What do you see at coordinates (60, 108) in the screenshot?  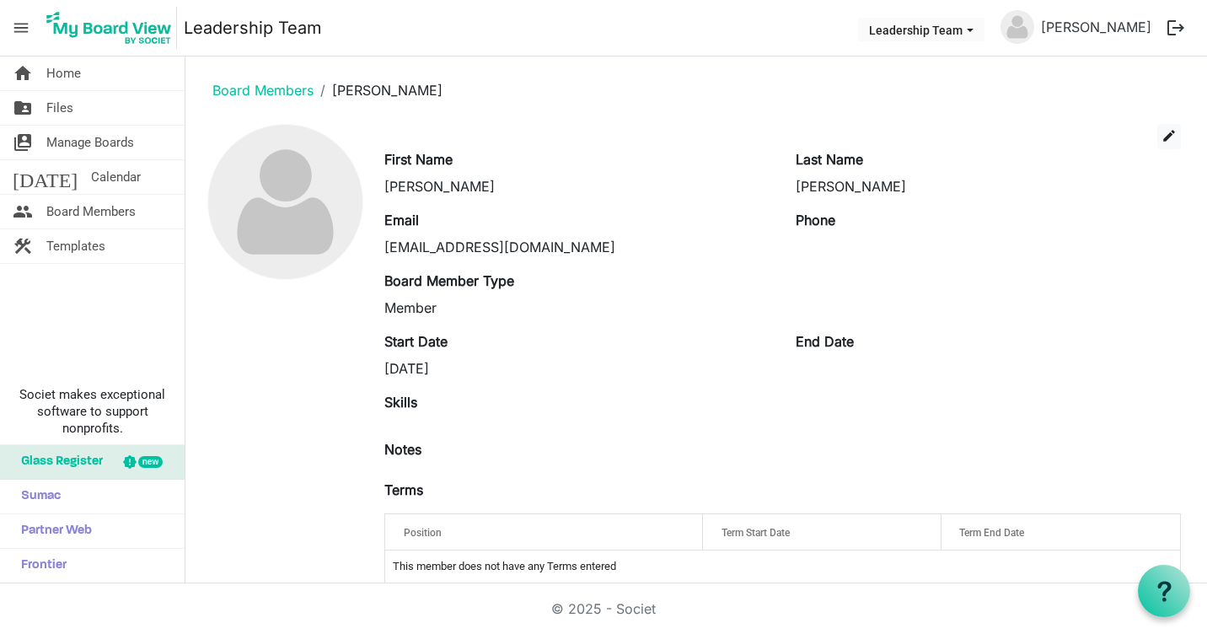 I see `span: Files` at bounding box center [60, 108].